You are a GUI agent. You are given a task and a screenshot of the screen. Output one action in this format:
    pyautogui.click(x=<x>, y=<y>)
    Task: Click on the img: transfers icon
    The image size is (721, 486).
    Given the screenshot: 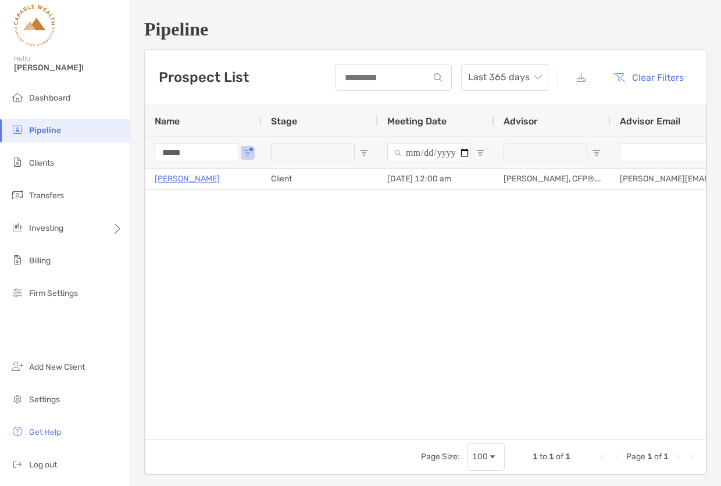 What is the action you would take?
    pyautogui.click(x=17, y=195)
    